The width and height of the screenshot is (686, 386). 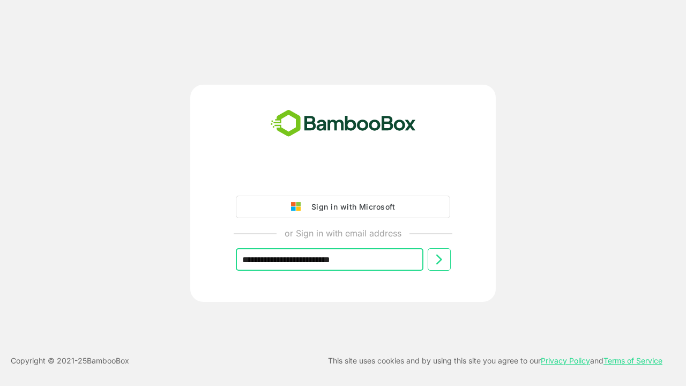 I want to click on p: or Sign in with email address, so click(x=343, y=233).